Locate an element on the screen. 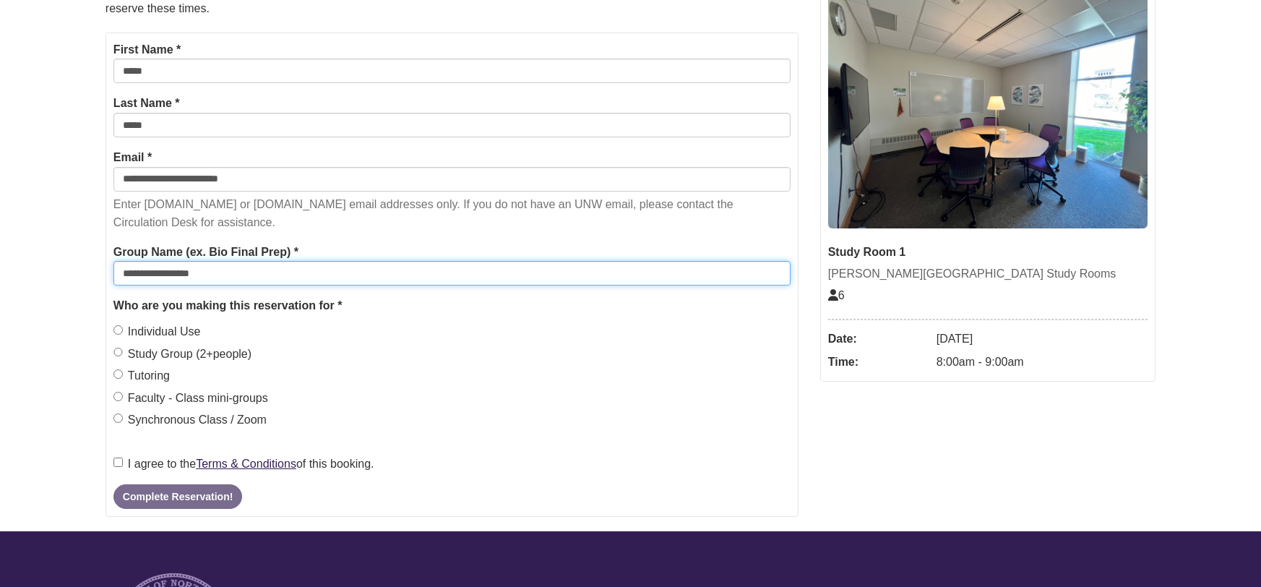  input: Faculty - Class mini-groups is located at coordinates (118, 396).